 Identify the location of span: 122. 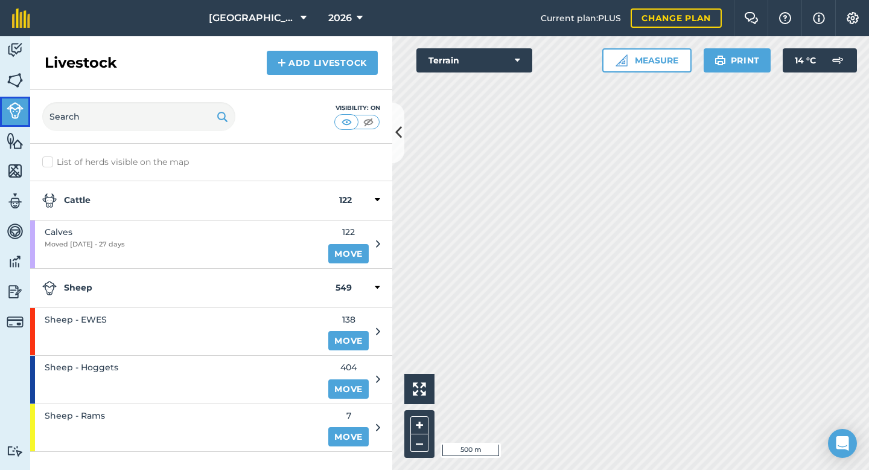
(348, 232).